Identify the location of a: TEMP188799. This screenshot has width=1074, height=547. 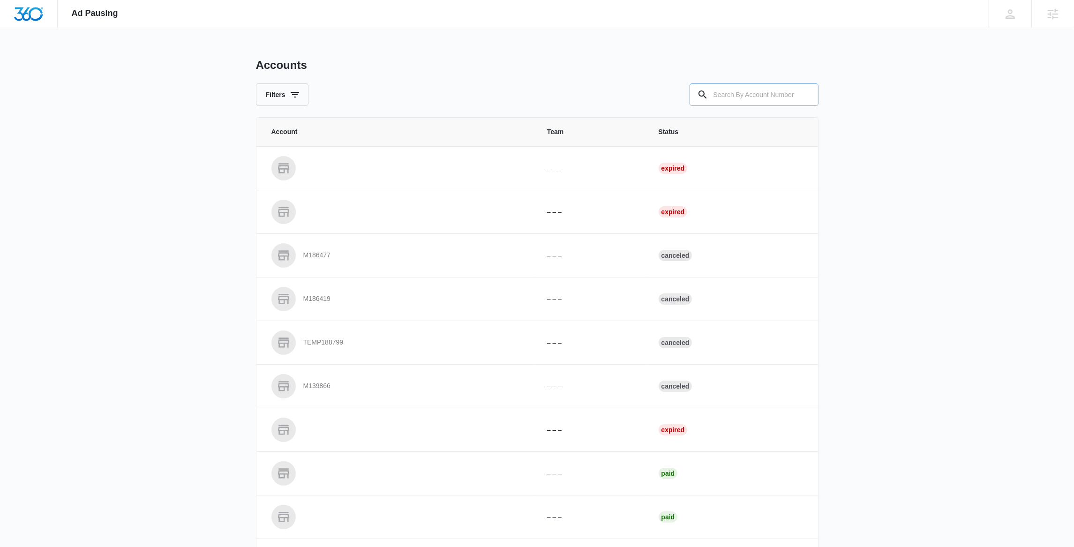
(398, 343).